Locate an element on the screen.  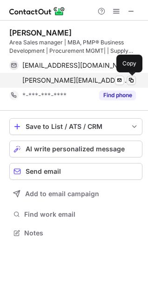
span: Add to email campaign is located at coordinates (62, 194).